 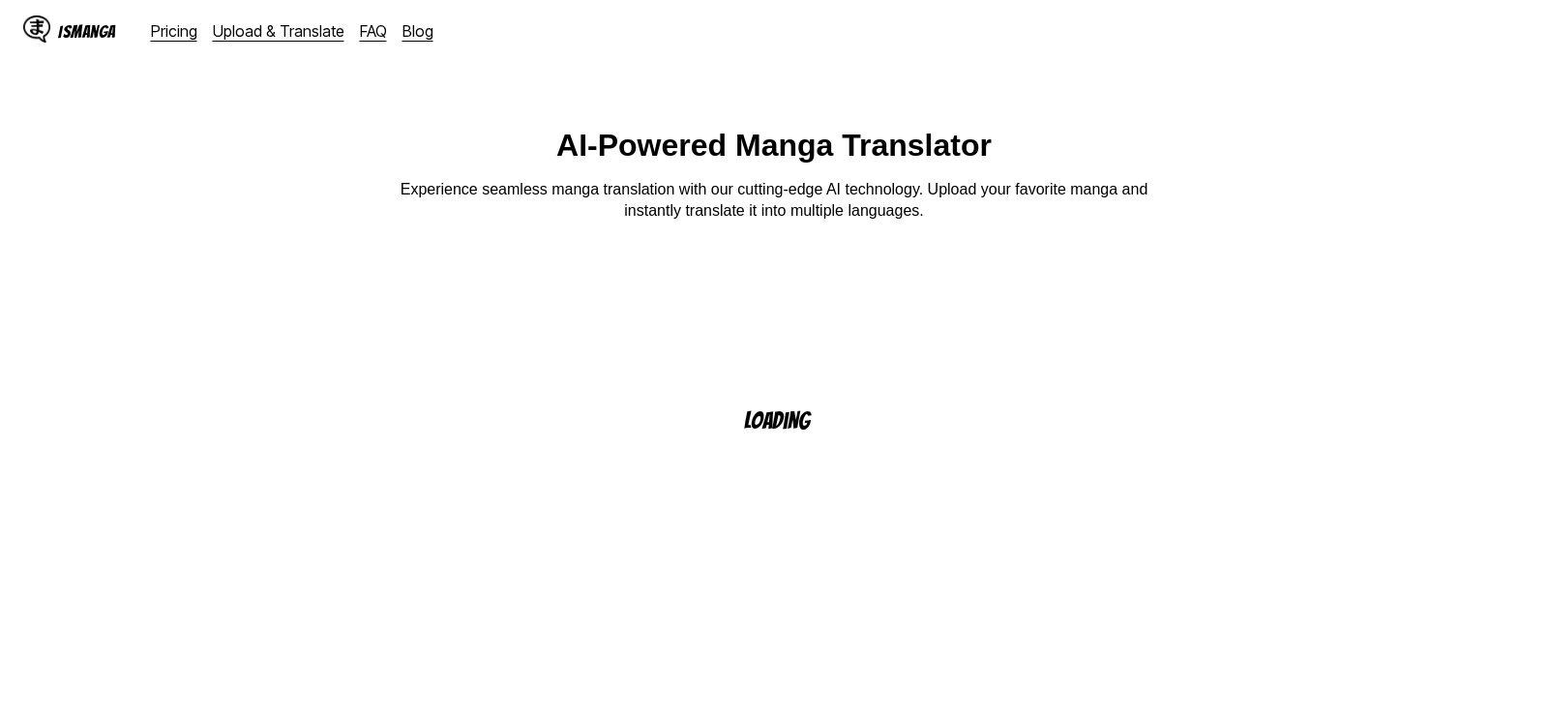 What do you see at coordinates (87, 31) in the screenshot?
I see `a: IsManga LogoIsManga` at bounding box center [87, 31].